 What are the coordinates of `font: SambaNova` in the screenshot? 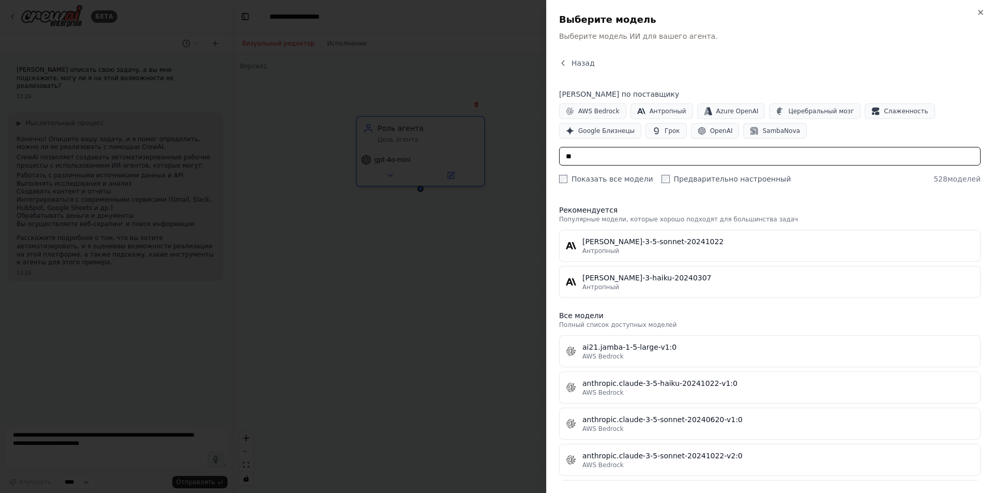 It's located at (781, 131).